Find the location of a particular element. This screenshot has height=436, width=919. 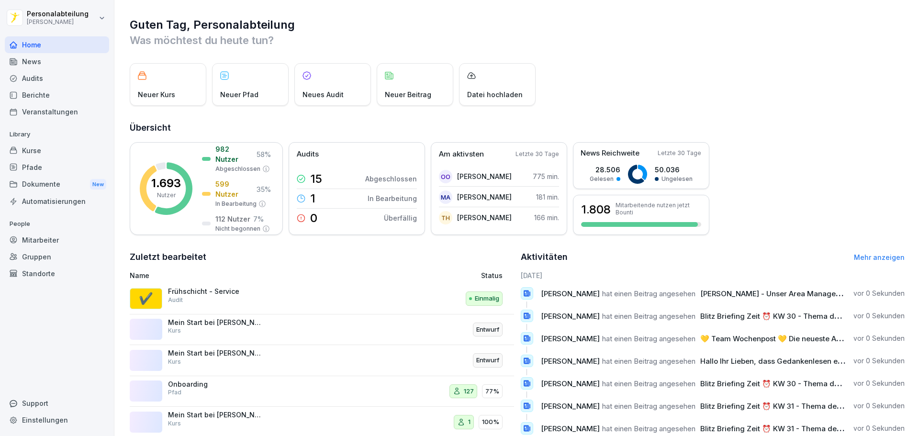

p: Was möchtest du heute tun? is located at coordinates (517, 40).